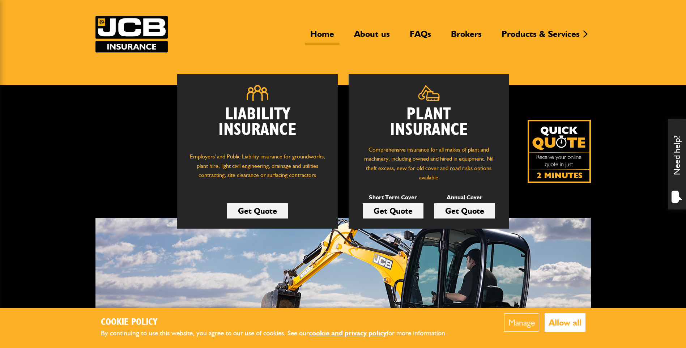 This screenshot has height=348, width=686. I want to click on p: Short Term Cover, so click(393, 197).